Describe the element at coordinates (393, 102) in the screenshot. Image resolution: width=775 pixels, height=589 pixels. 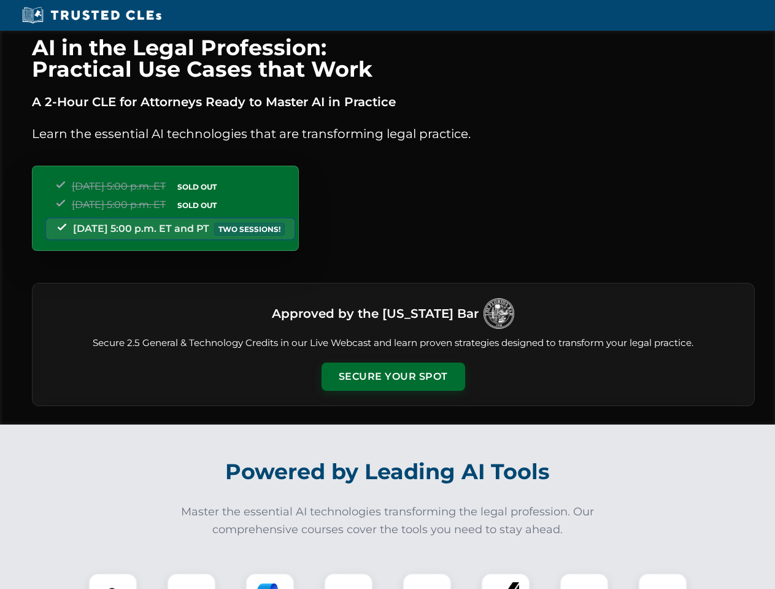
I see `p: A 2-Hour CLE for Attorneys Ready to Master AI in Practice` at that location.